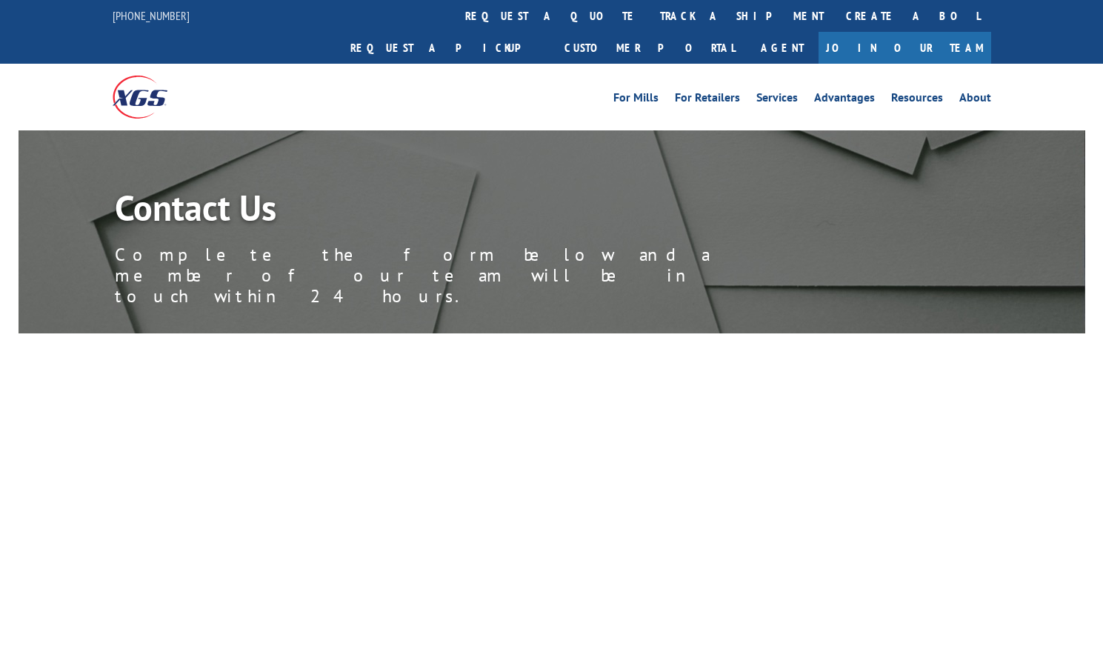  What do you see at coordinates (708, 100) in the screenshot?
I see `a: For Retailers` at bounding box center [708, 100].